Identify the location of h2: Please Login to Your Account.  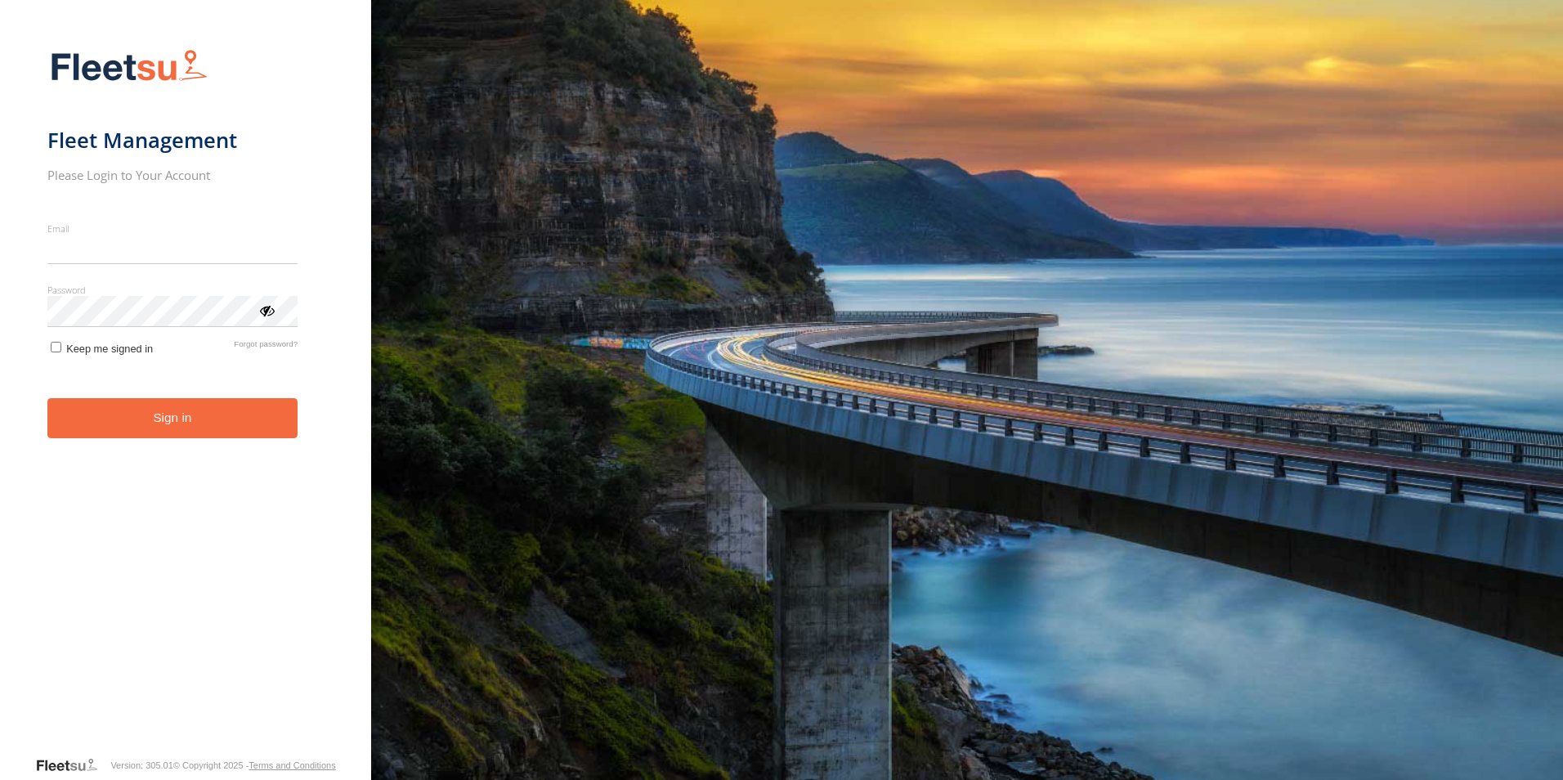
(172, 175).